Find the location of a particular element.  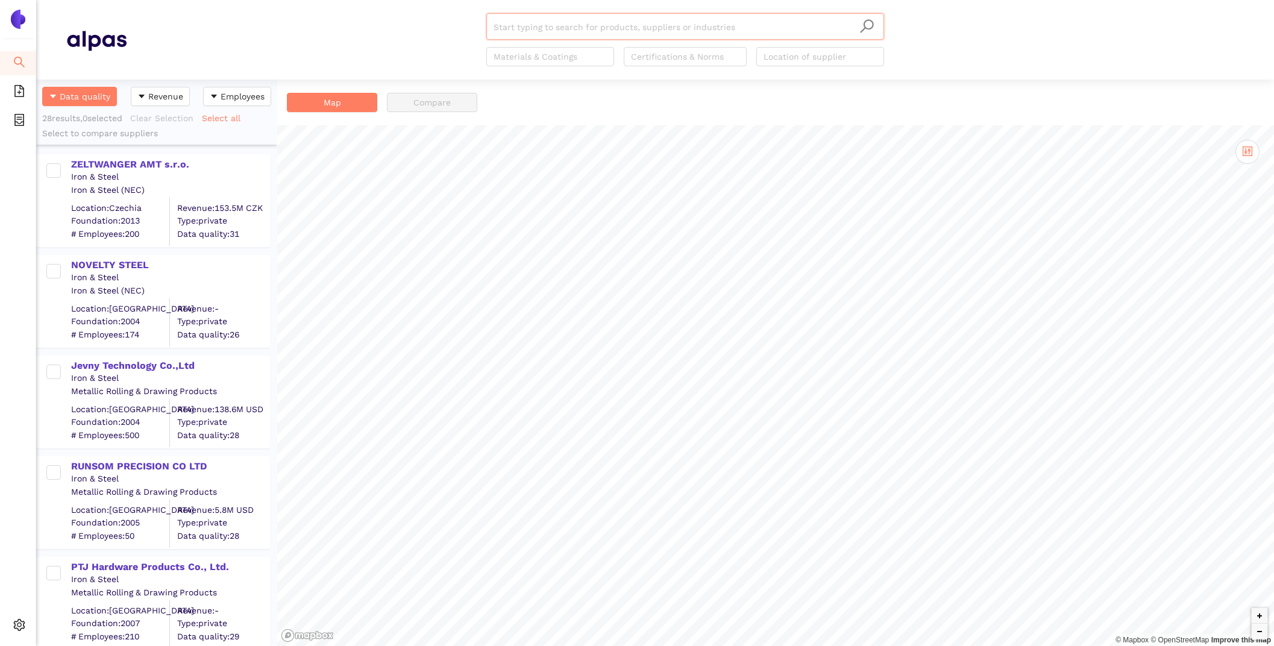

div: Location: Czechia is located at coordinates (120, 208).